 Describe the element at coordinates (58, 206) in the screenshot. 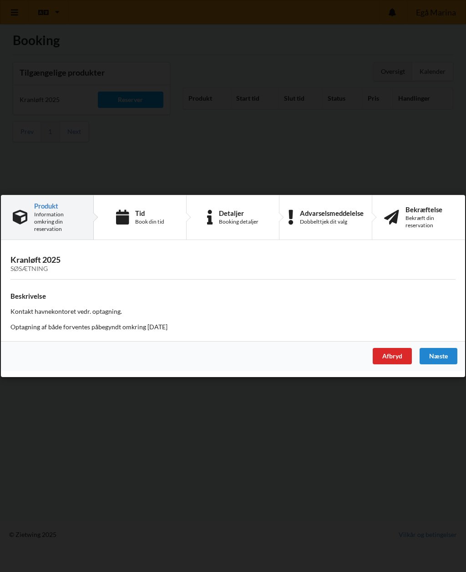

I see `div: Produkt` at that location.